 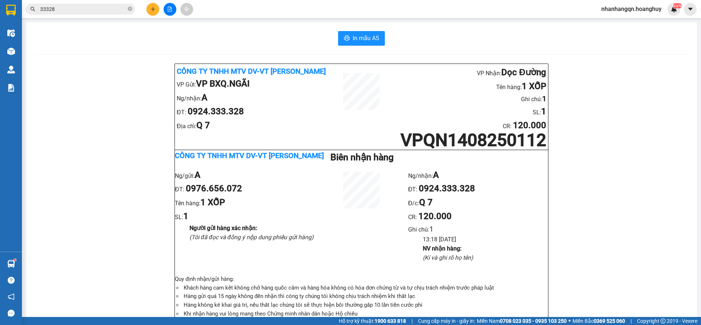 I want to click on ul: CR :, so click(x=478, y=215).